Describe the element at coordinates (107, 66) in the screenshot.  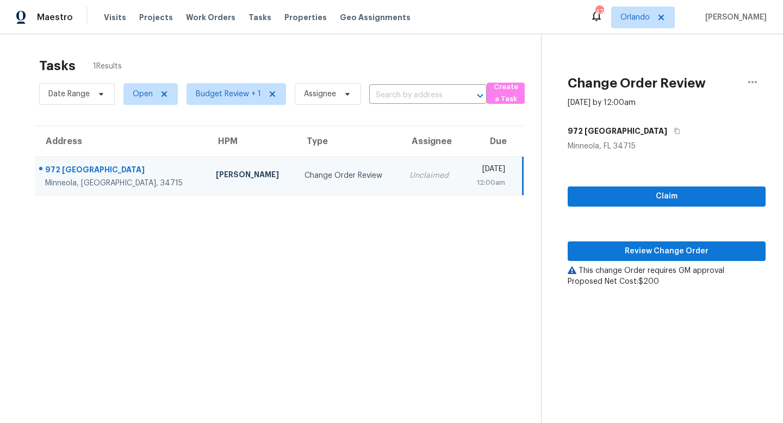
I see `span: 1 Results` at that location.